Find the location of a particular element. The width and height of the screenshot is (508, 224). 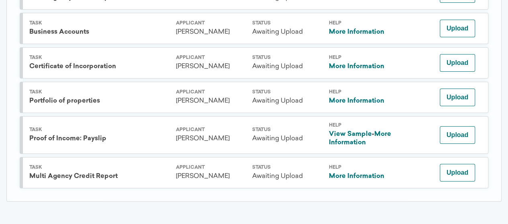

a: View Sample is located at coordinates (350, 135).